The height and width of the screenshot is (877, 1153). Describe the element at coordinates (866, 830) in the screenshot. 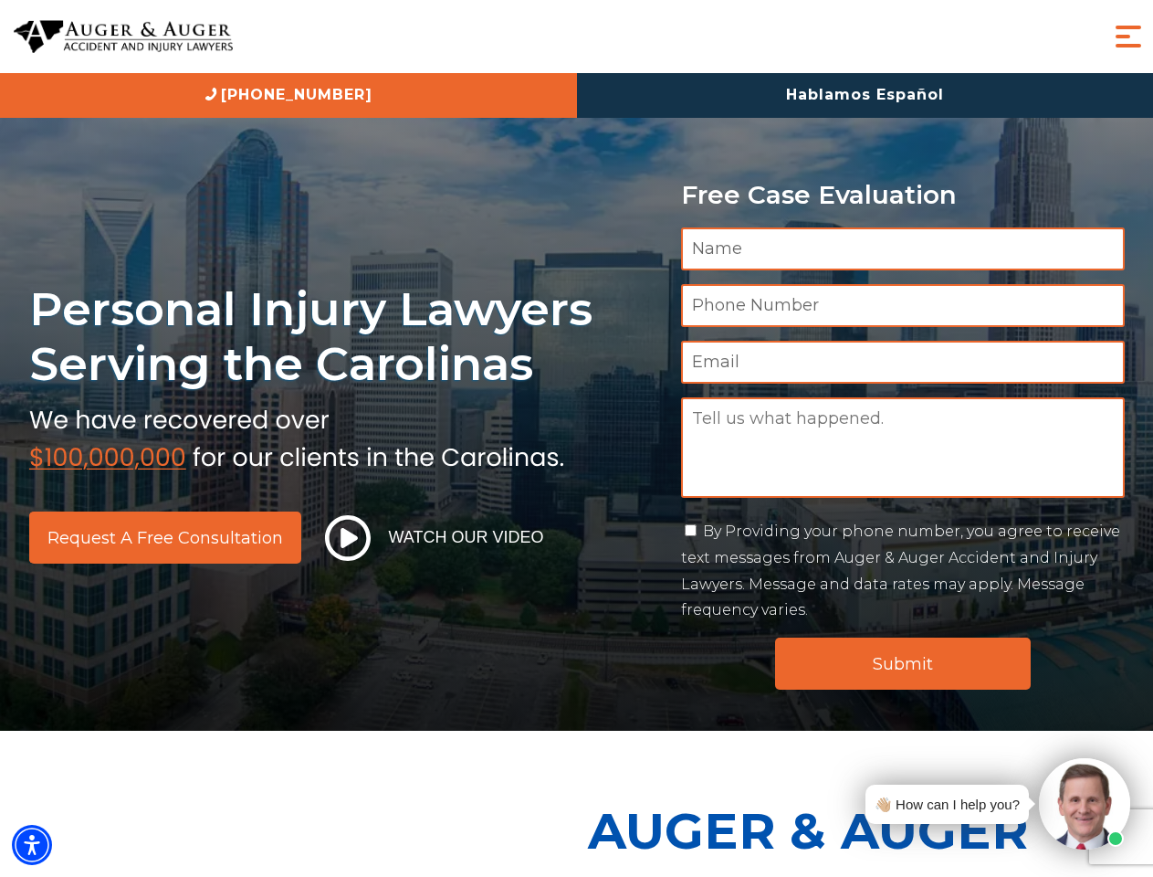

I see `p: Auger & Auger` at that location.